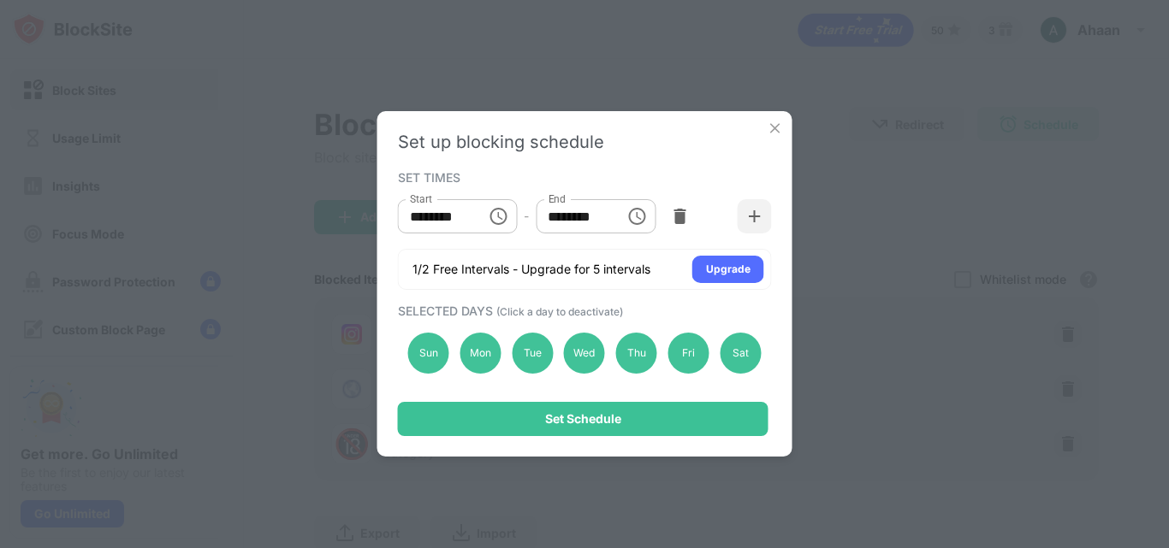  I want to click on div: Upgrade, so click(728, 270).